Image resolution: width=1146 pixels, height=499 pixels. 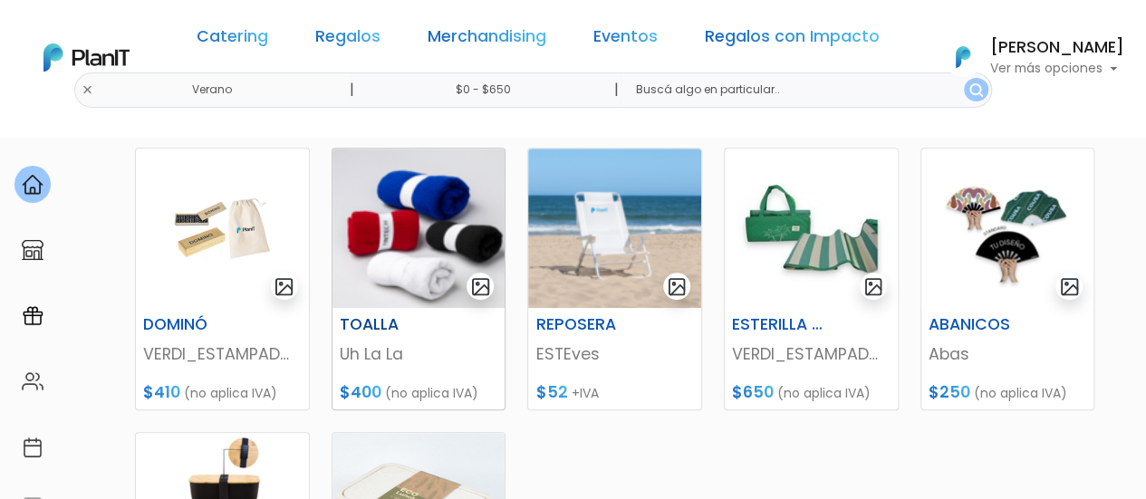 I want to click on img: calendar-87d922413cdce8b2cf7b7f5f62616a5cf9e4887200fb71536465627b3292af00.svg, so click(x=33, y=448).